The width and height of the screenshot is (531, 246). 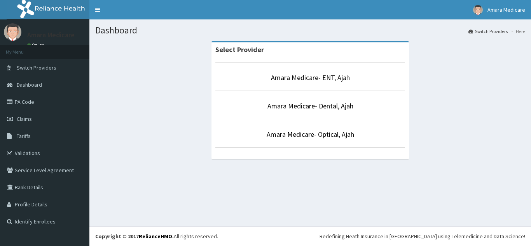 I want to click on a: Online, so click(x=37, y=45).